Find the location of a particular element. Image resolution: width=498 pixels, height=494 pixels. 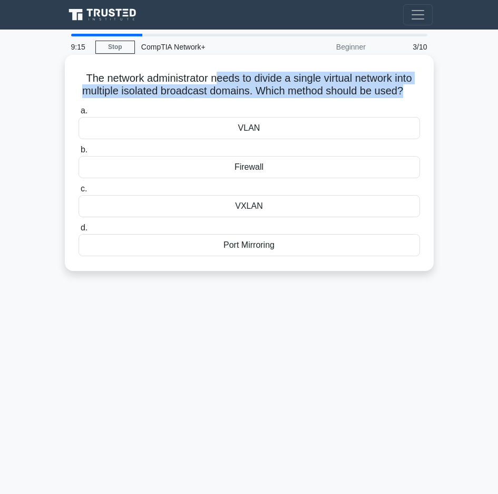

div: Firewall is located at coordinates (249, 167).